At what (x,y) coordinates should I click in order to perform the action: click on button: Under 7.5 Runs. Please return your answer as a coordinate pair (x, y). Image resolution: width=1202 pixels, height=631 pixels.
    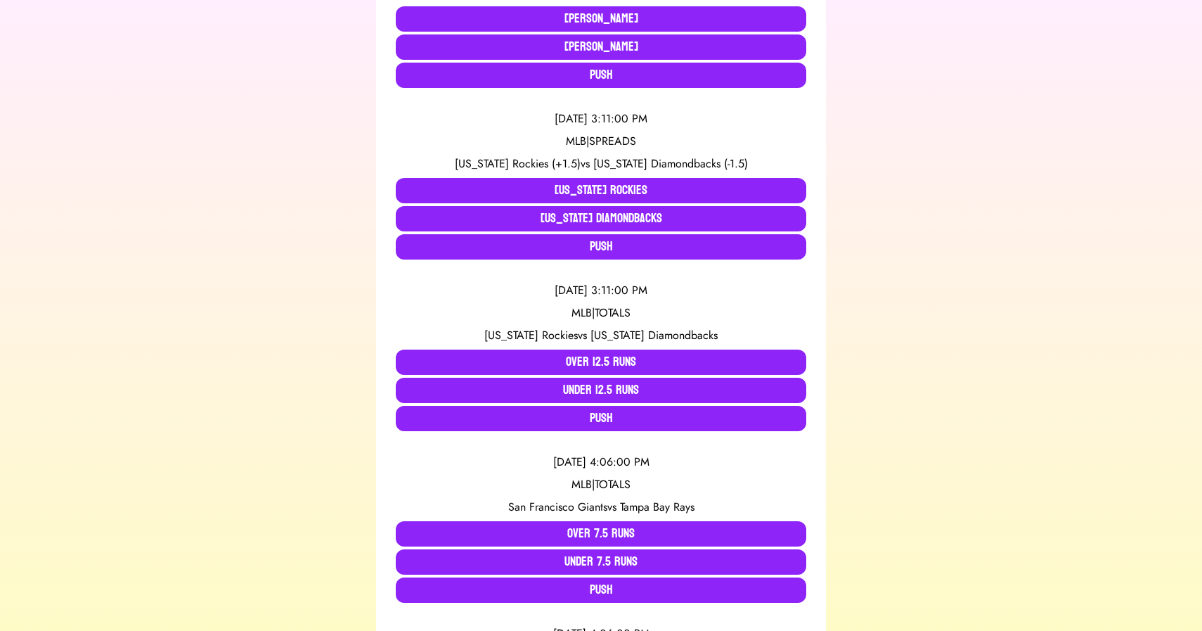
    Looking at the image, I should click on (601, 562).